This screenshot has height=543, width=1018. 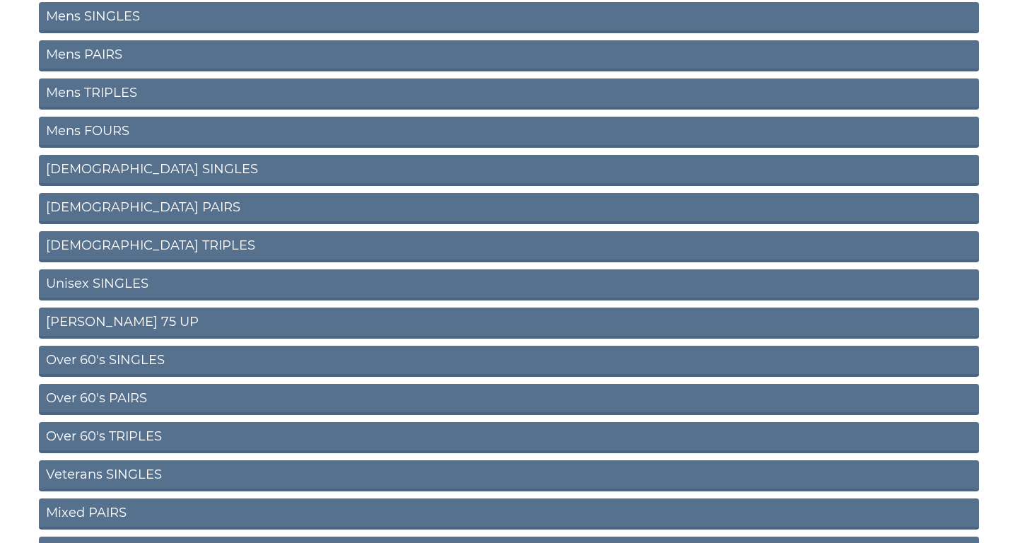 What do you see at coordinates (509, 476) in the screenshot?
I see `a: Veterans SINGLES` at bounding box center [509, 476].